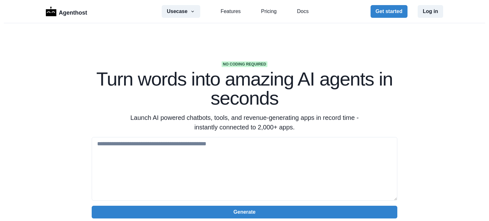 The image size is (489, 221). I want to click on a: Docs, so click(303, 11).